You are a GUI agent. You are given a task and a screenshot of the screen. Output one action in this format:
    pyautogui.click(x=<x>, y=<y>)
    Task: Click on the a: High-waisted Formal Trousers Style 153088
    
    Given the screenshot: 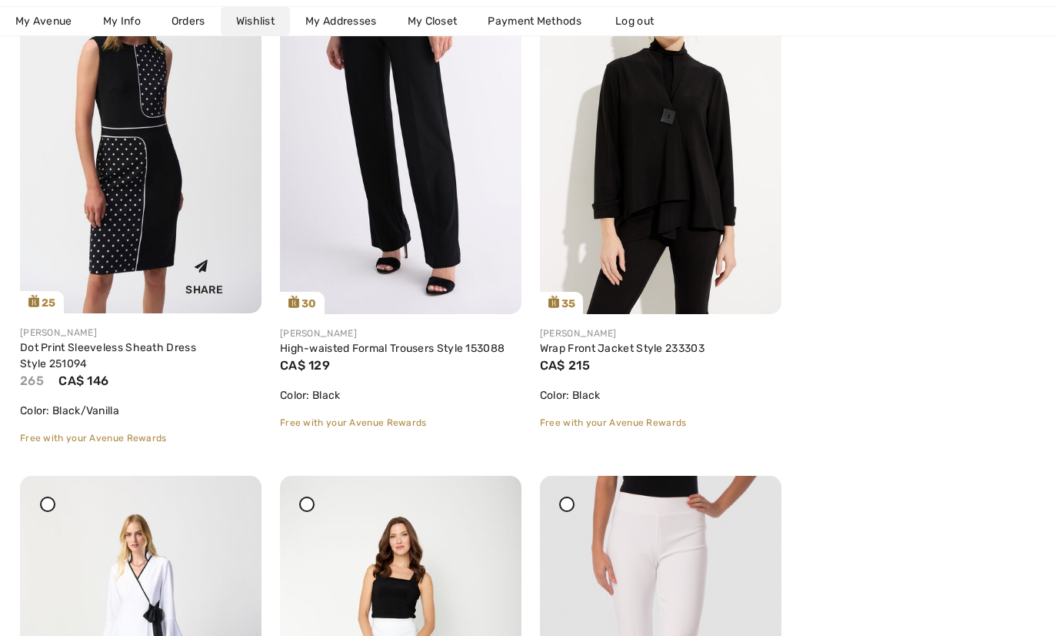 What is the action you would take?
    pyautogui.click(x=392, y=348)
    